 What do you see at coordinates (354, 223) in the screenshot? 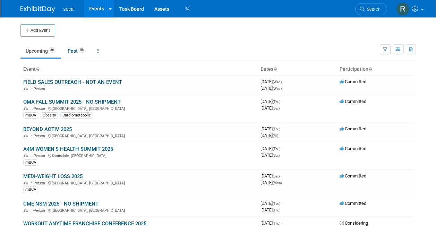
I see `span: Considering` at bounding box center [354, 223].